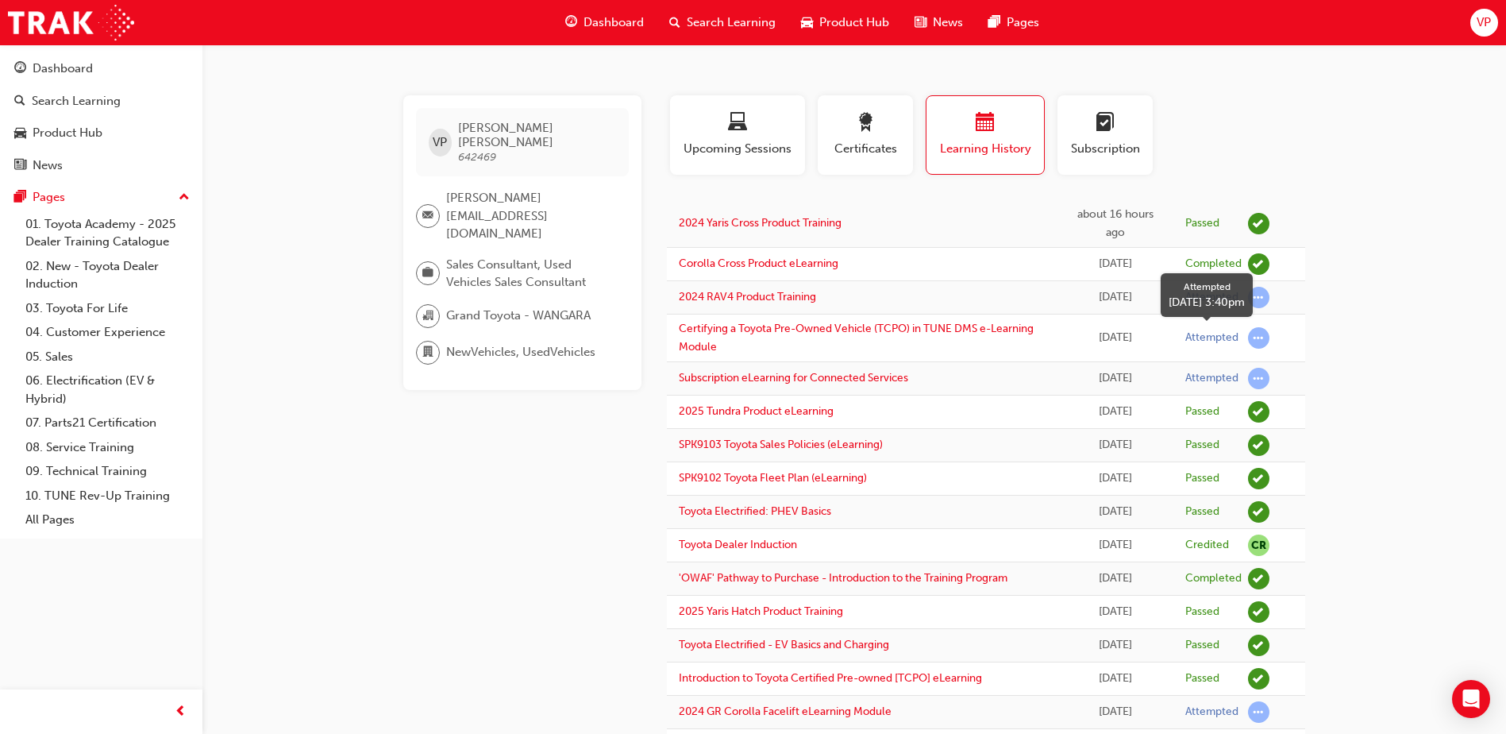 This screenshot has width=1506, height=734. Describe the element at coordinates (760, 222) in the screenshot. I see `a: 2024 Yaris Cross Product Training` at that location.